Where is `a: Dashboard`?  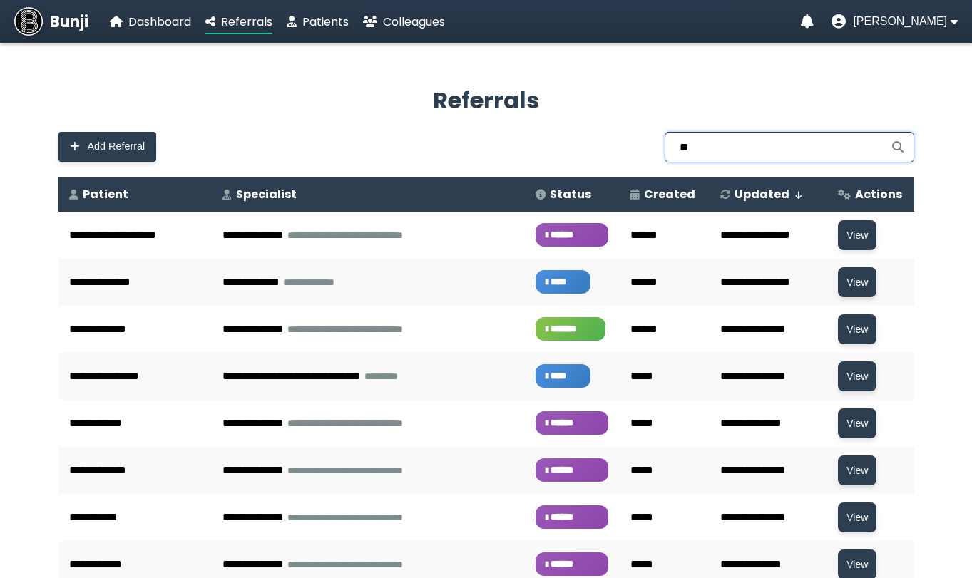
a: Dashboard is located at coordinates (151, 21).